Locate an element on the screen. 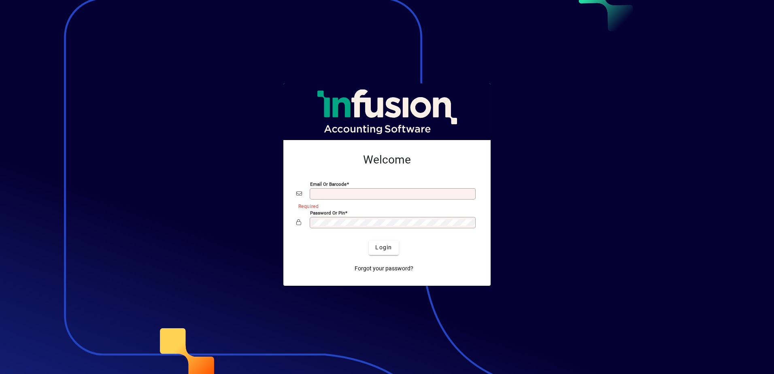 This screenshot has width=774, height=374. span: Forgot your password? is located at coordinates (384, 268).